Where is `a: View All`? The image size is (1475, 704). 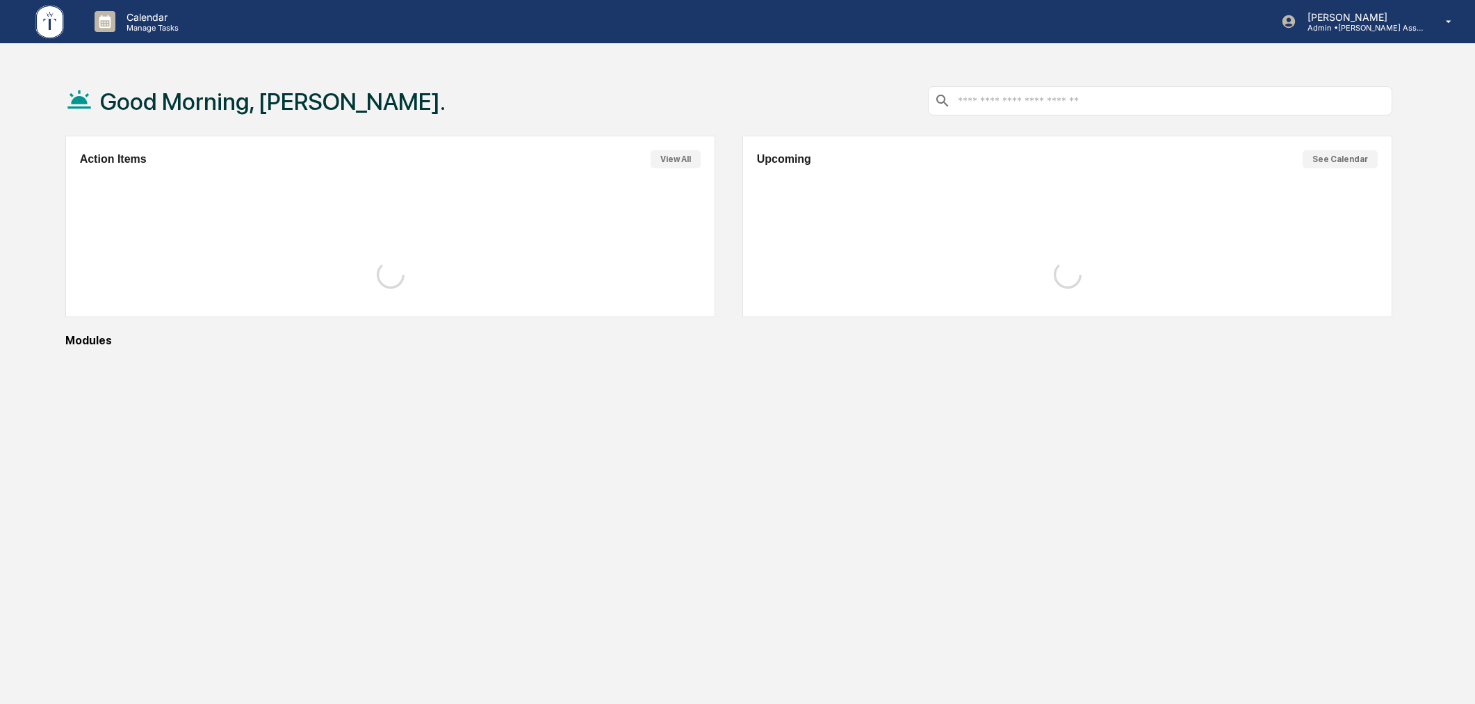
a: View All is located at coordinates (676, 159).